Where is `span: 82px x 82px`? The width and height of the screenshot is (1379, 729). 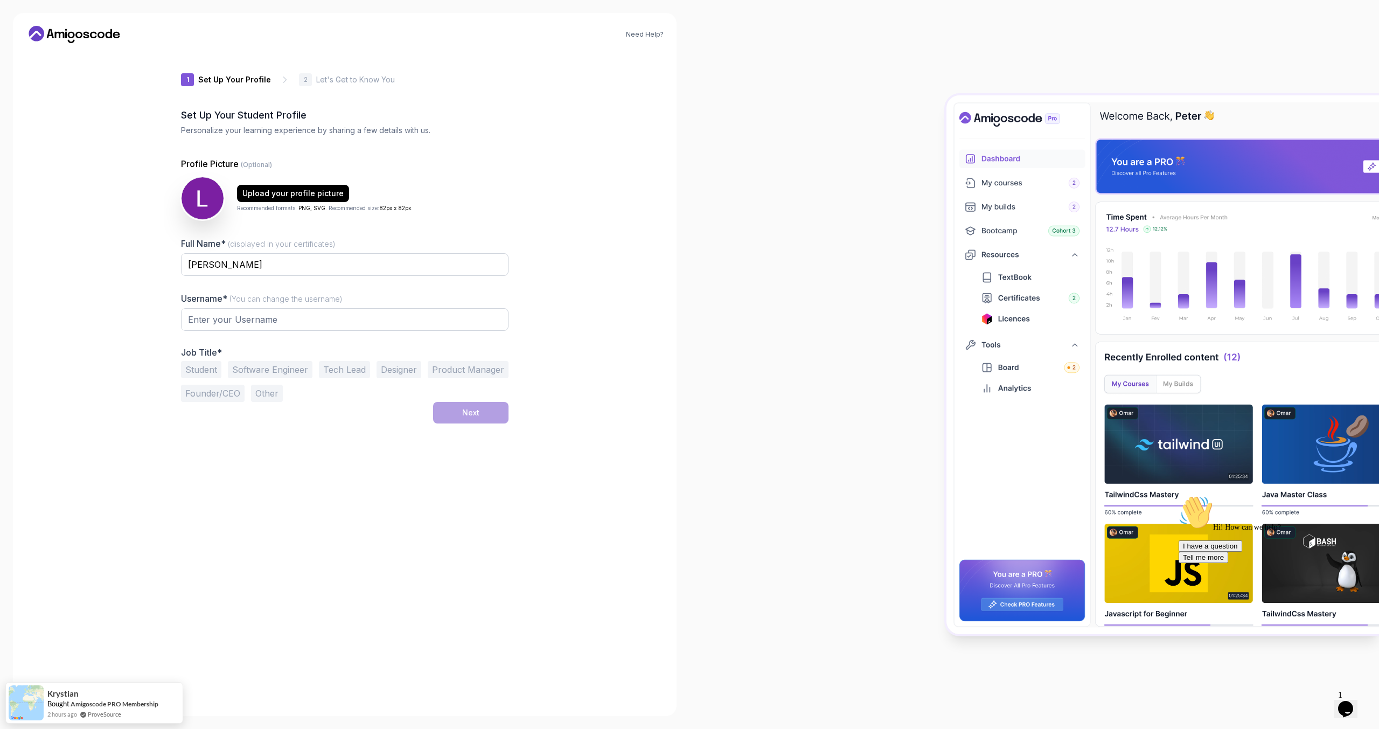 span: 82px x 82px is located at coordinates (395, 207).